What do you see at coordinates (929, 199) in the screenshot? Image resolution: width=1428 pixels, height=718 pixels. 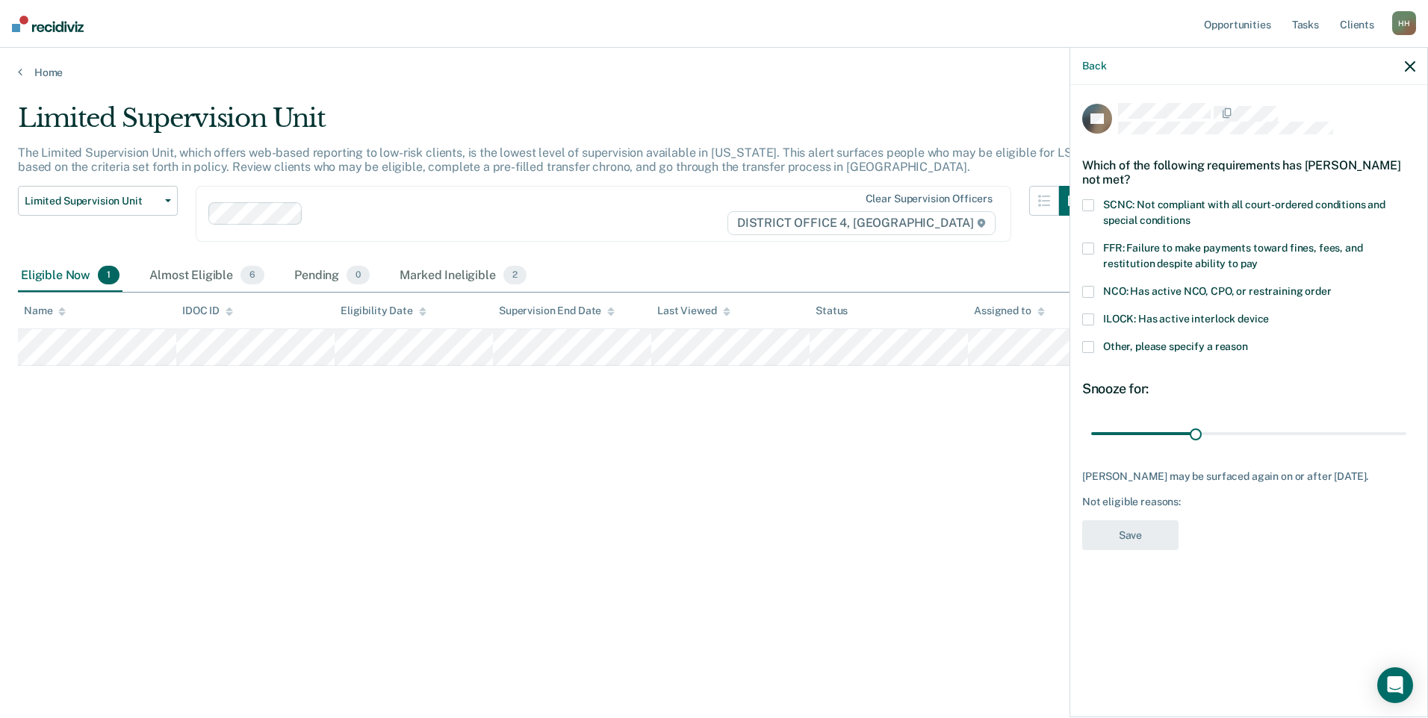 I see `div: Clear supervision officers` at bounding box center [929, 199].